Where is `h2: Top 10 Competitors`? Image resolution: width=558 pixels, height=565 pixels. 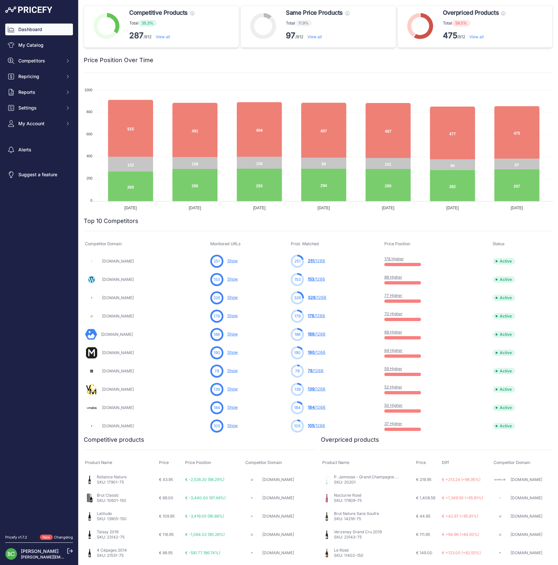 h2: Top 10 Competitors is located at coordinates (111, 221).